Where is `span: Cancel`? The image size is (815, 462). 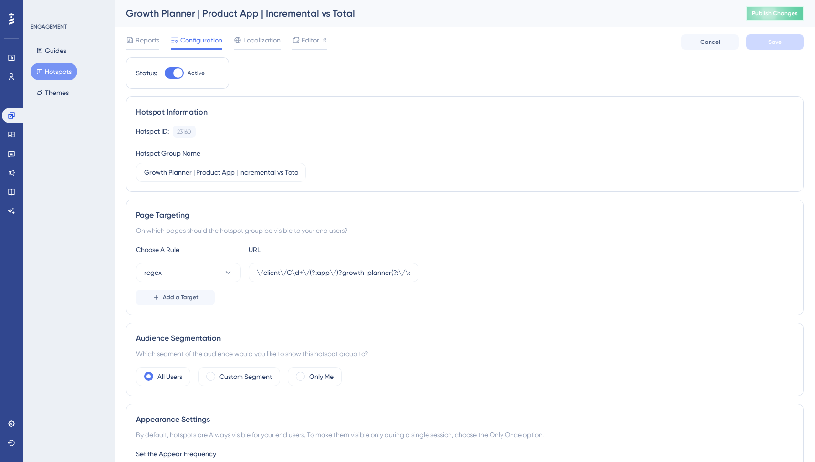
span: Cancel is located at coordinates (710, 42).